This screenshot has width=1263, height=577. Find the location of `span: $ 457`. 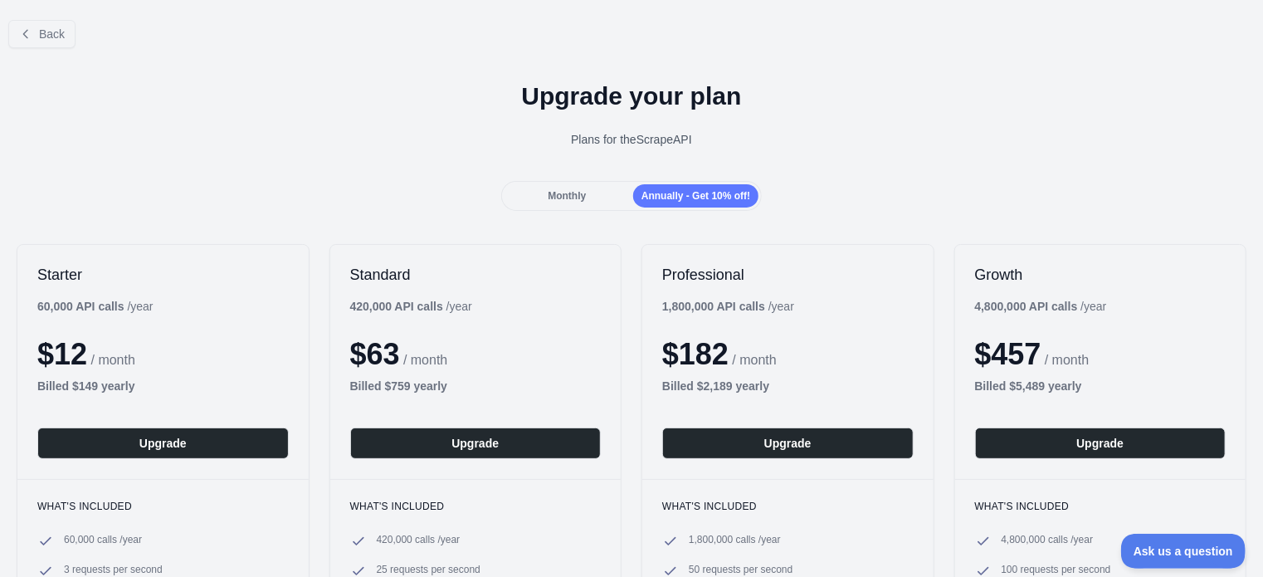

span: $ 457 is located at coordinates (1009, 354).